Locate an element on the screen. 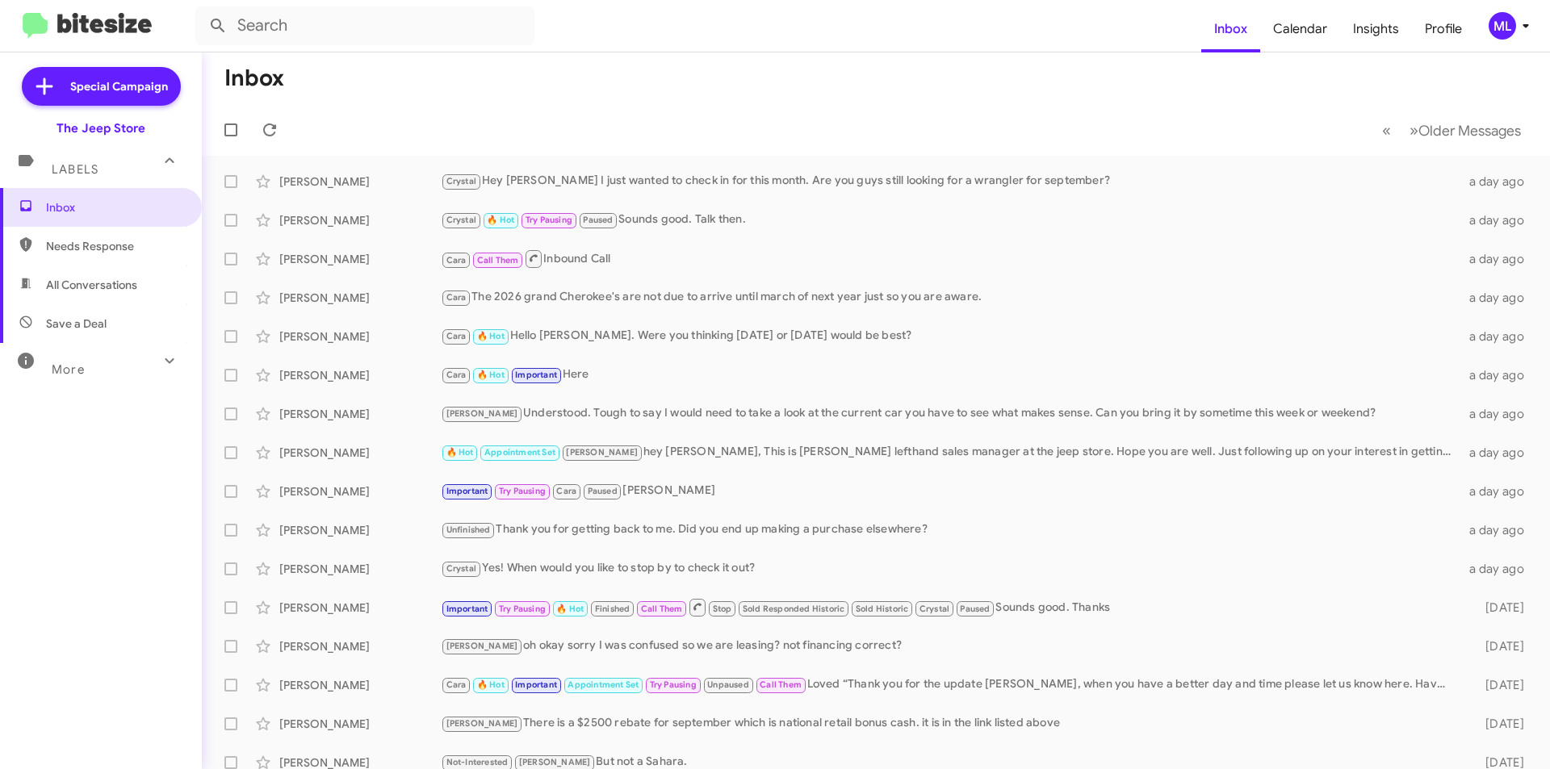  span: Calendar is located at coordinates (1299, 29).